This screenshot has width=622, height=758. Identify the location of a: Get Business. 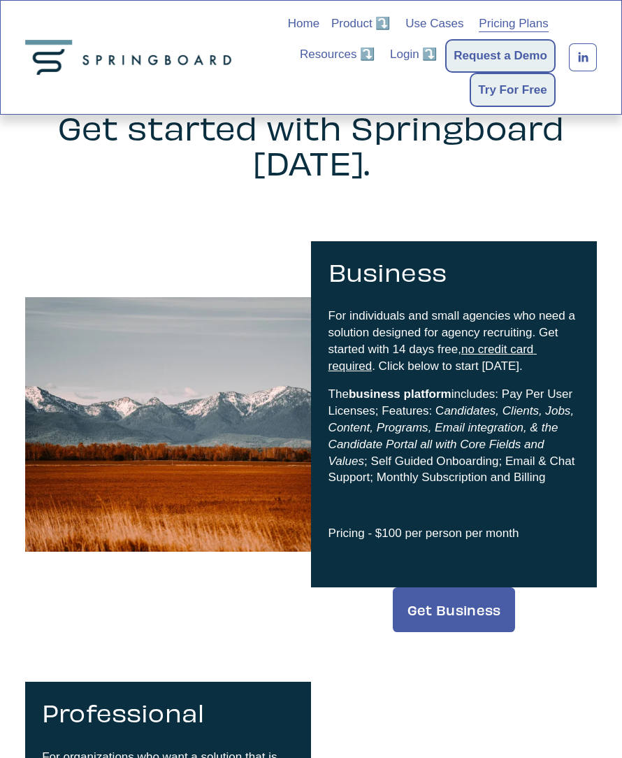
(454, 610).